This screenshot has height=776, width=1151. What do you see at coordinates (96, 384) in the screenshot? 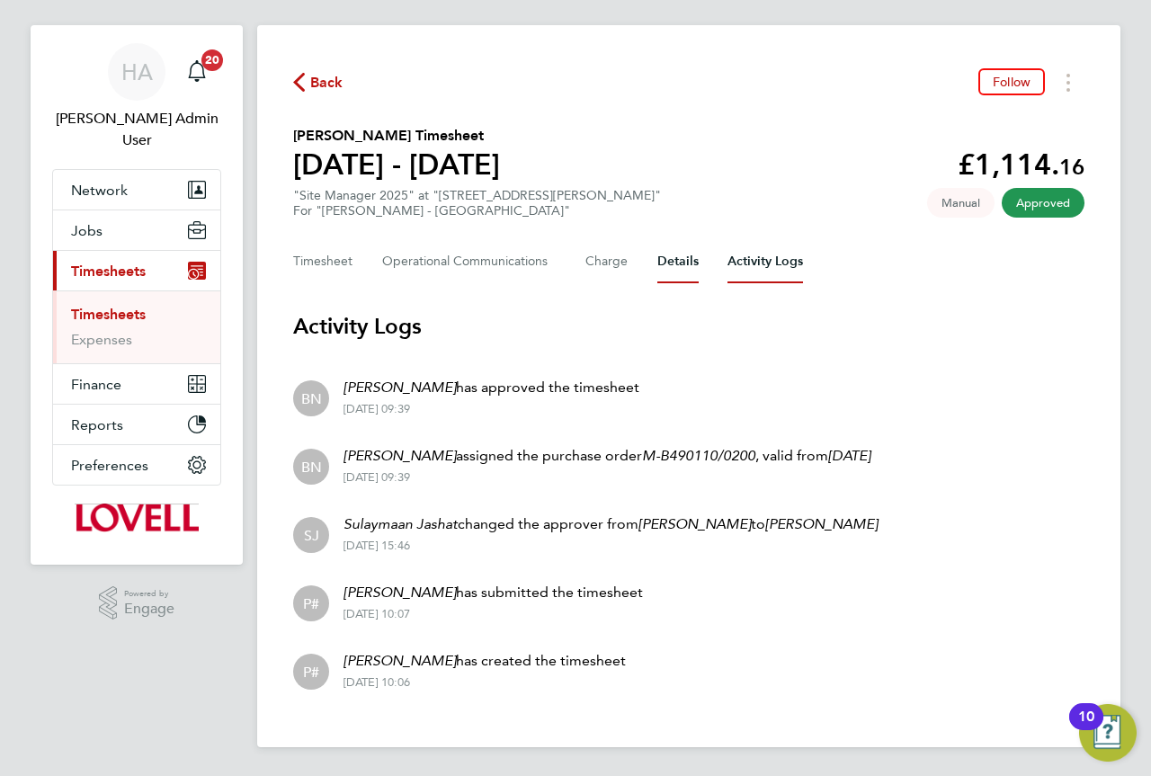
I see `span: Finance` at bounding box center [96, 384].